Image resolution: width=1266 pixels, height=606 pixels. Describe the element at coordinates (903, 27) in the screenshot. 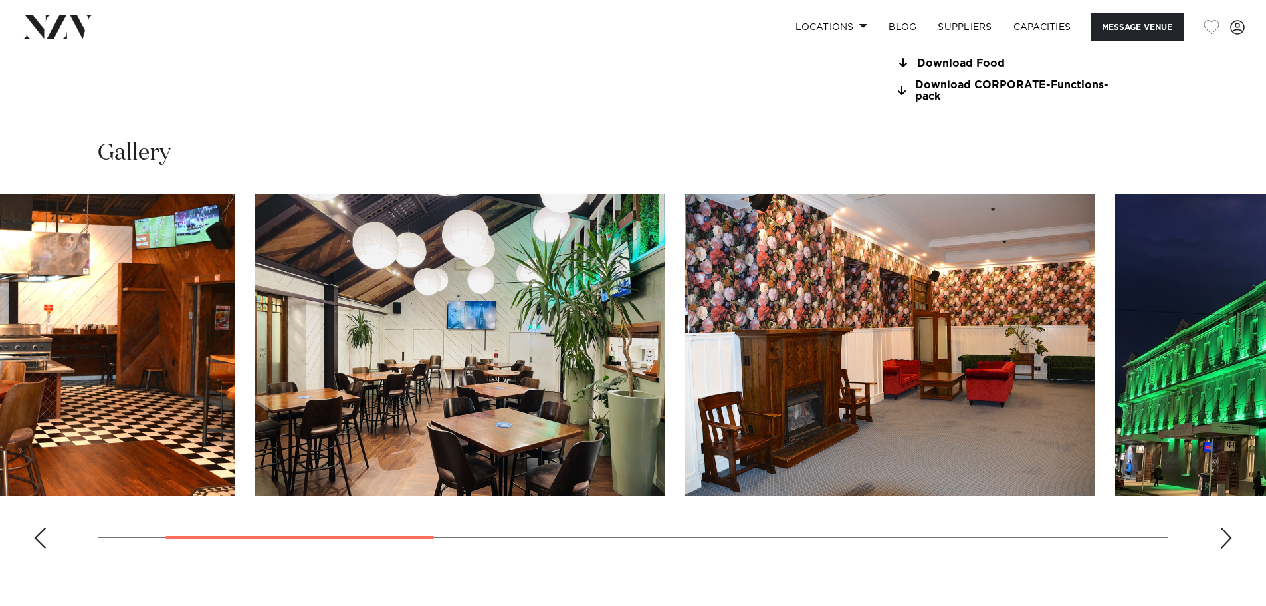

I see `a: BLOG` at that location.